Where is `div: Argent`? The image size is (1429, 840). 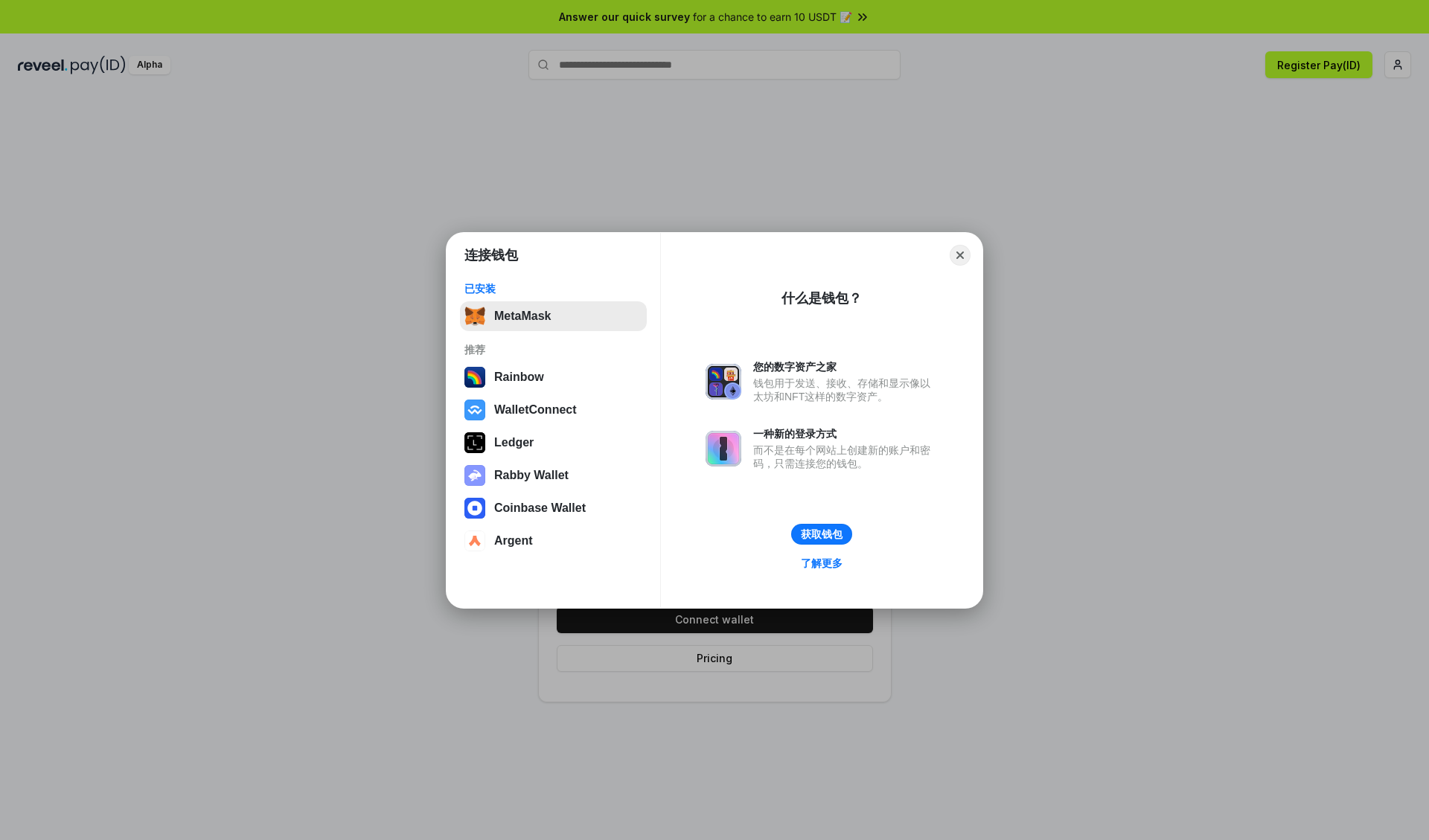
div: Argent is located at coordinates (513, 541).